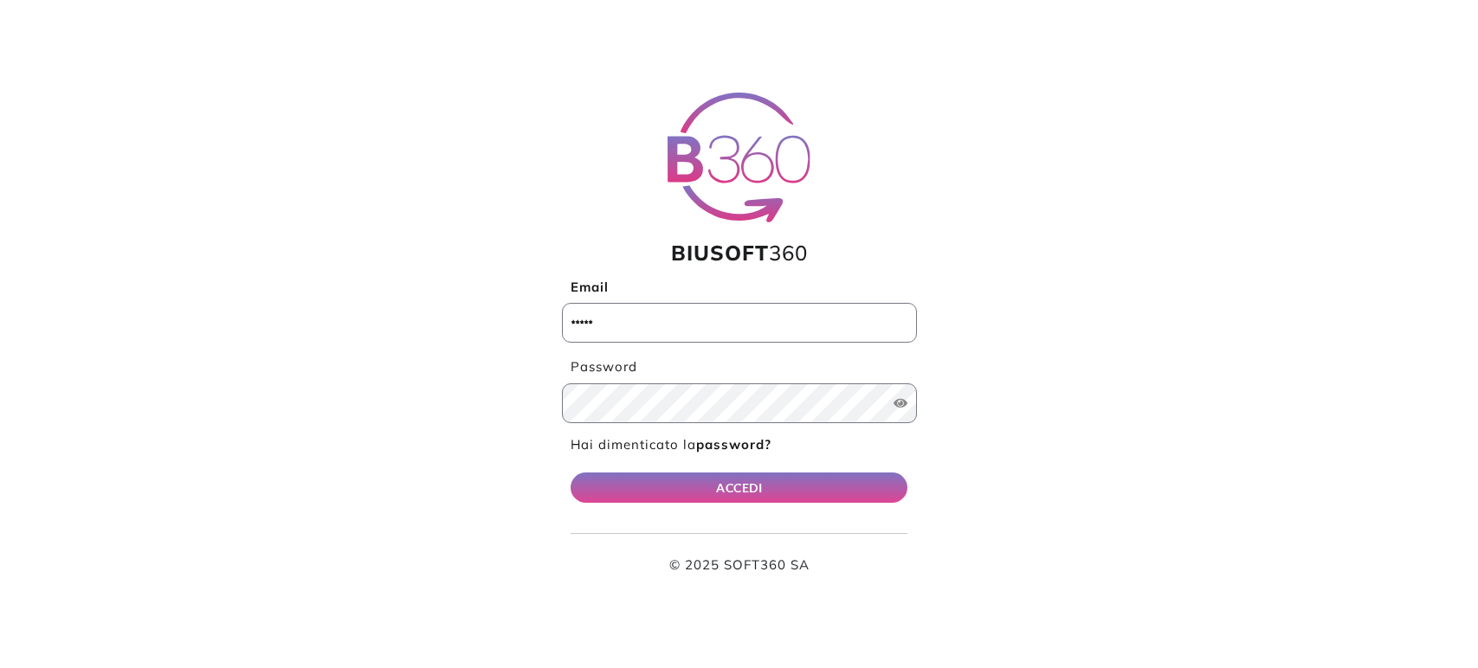 Image resolution: width=1478 pixels, height=668 pixels. What do you see at coordinates (740, 488) in the screenshot?
I see `button: ACCEDI` at bounding box center [740, 488].